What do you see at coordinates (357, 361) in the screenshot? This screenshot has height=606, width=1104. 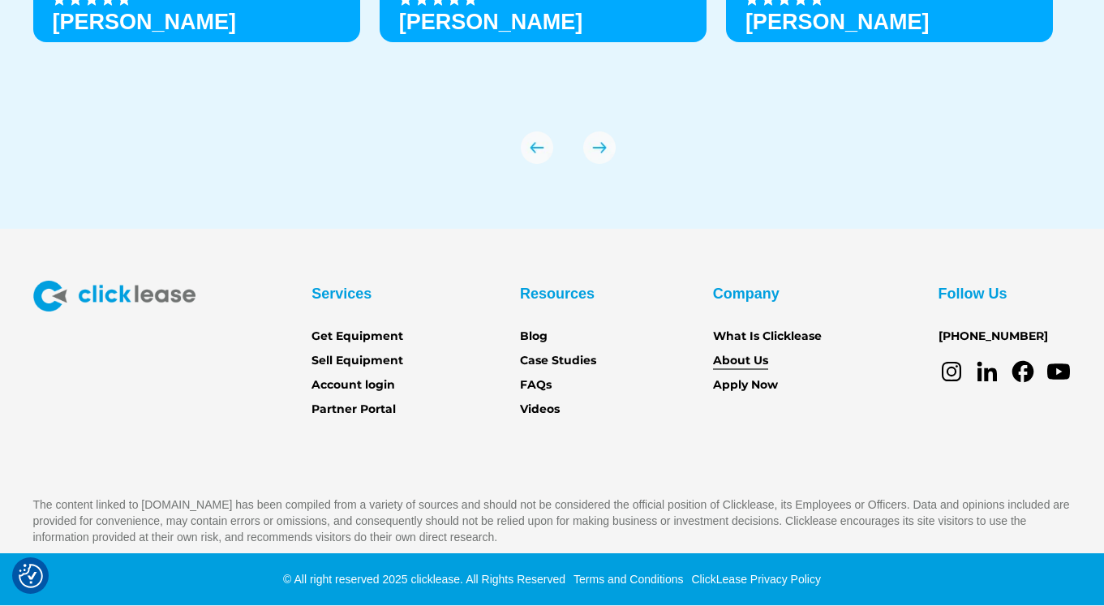 I see `a: Sell Equipment` at bounding box center [357, 361].